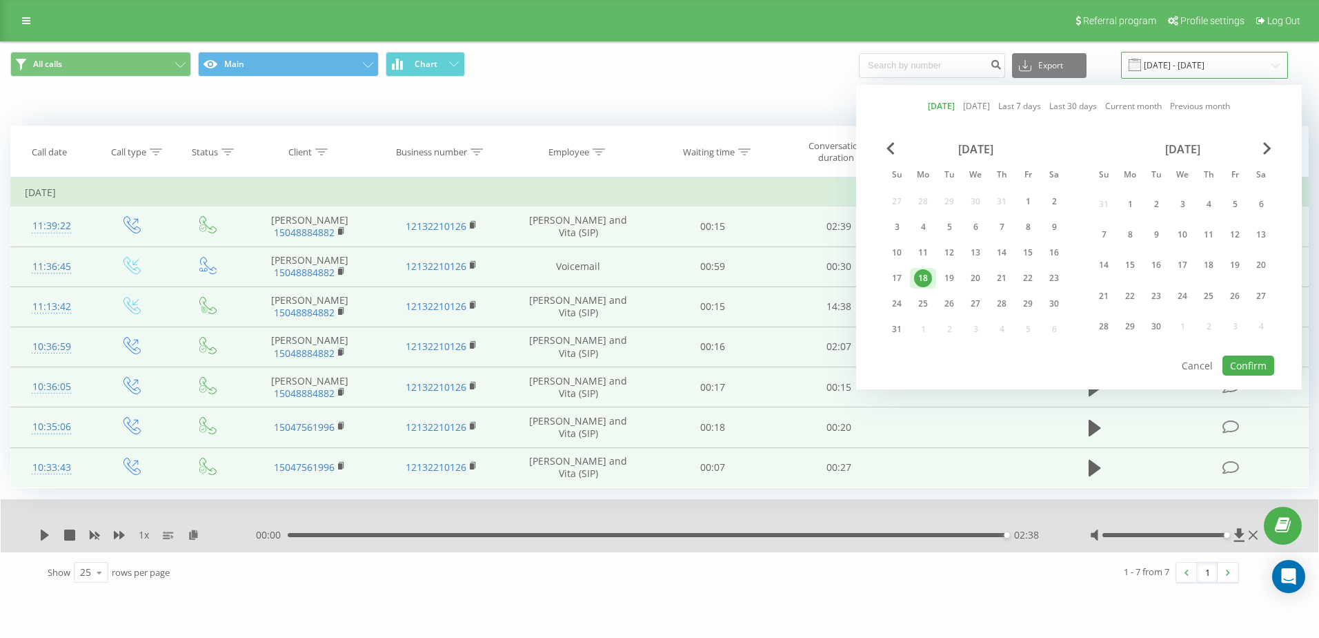  Describe the element at coordinates (49, 152) in the screenshot. I see `div: Call date` at that location.